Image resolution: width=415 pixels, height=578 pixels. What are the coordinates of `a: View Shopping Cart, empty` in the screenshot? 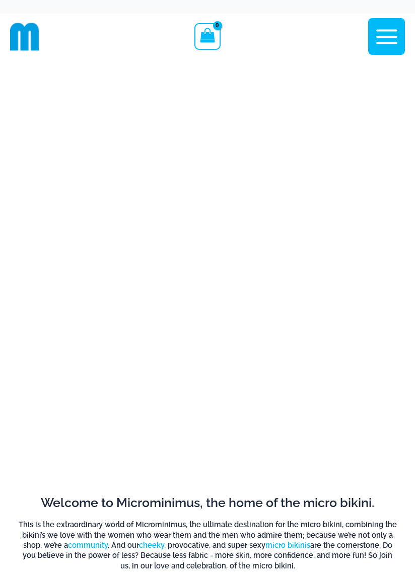 It's located at (207, 36).